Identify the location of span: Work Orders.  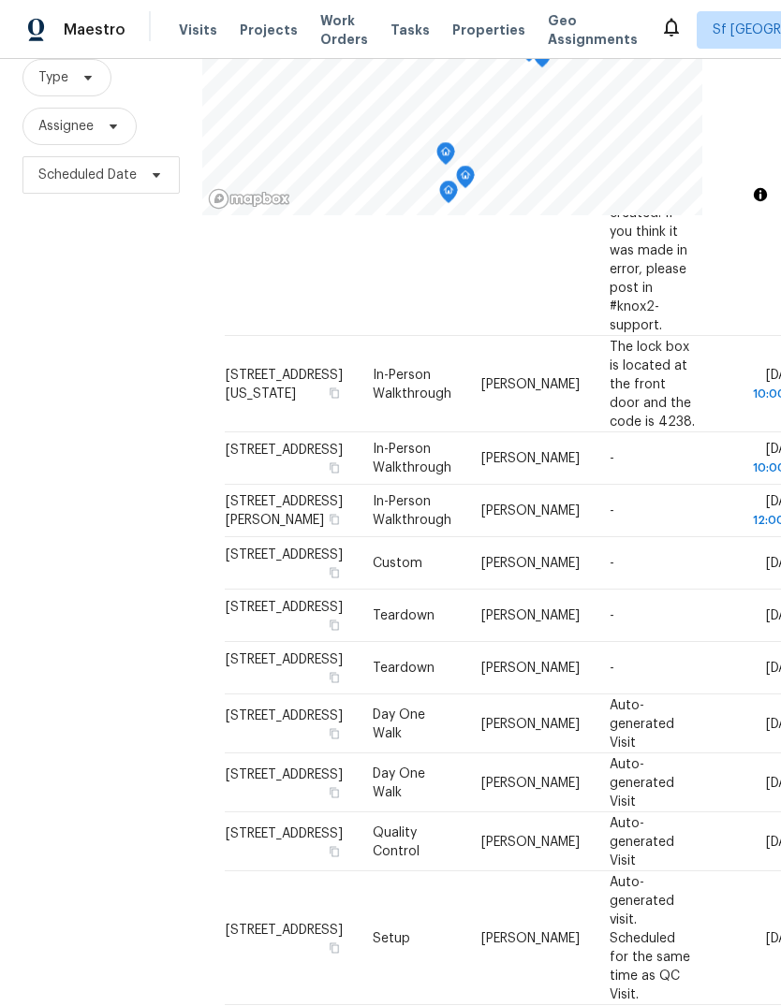
(344, 30).